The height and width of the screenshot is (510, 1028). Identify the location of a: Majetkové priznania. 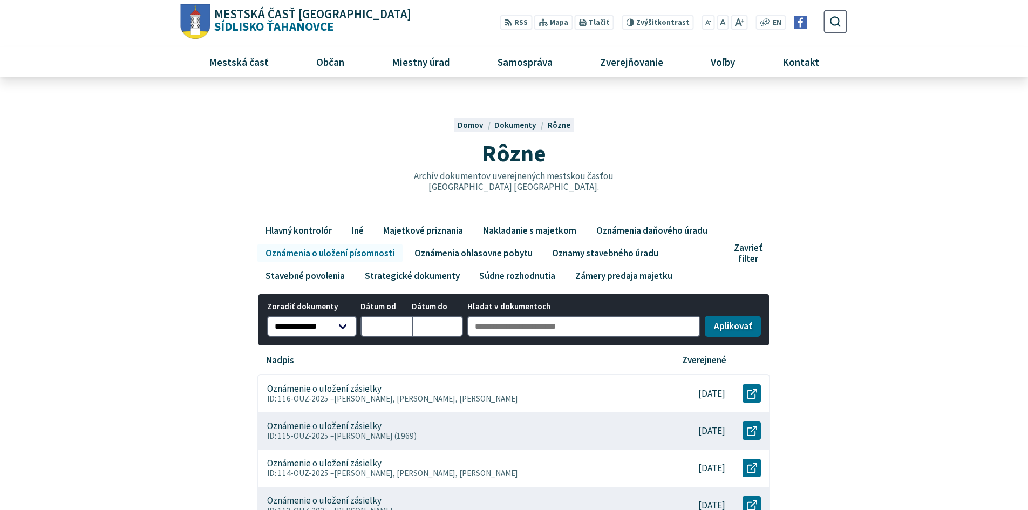
(423, 231).